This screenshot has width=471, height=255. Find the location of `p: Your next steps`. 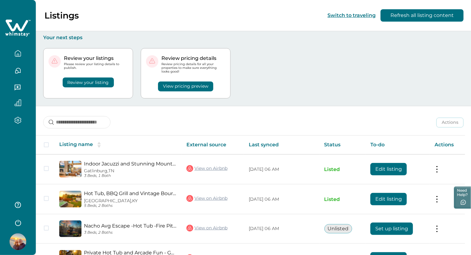

p: Your next steps is located at coordinates (253, 38).